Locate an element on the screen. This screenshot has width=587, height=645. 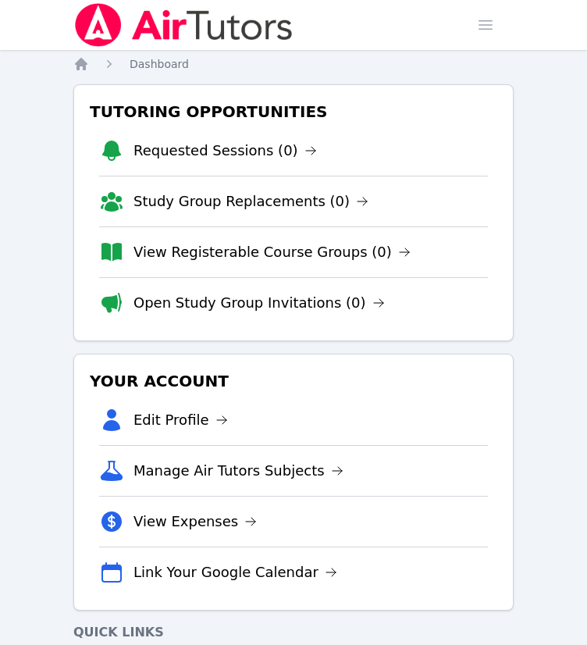
a: Edit Profile is located at coordinates (180, 420).